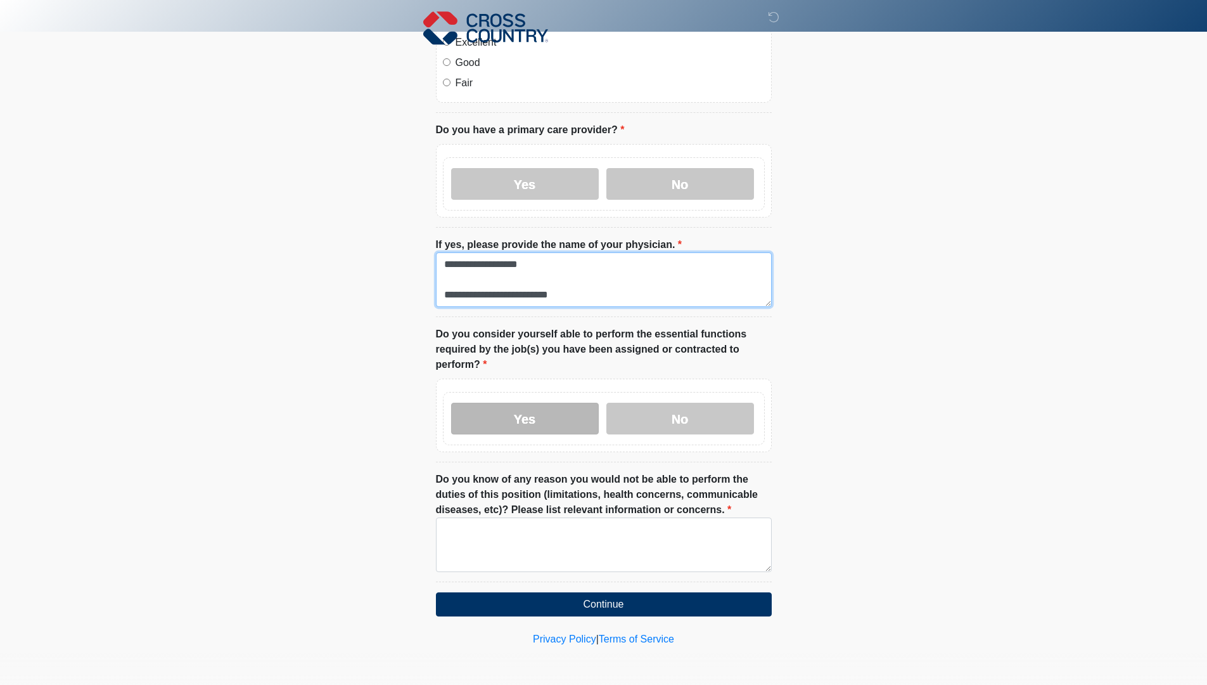 The width and height of the screenshot is (1207, 685). I want to click on label: Do you consider yourself able to perform the essential functions required by the job(s) you have ..., so click(604, 349).